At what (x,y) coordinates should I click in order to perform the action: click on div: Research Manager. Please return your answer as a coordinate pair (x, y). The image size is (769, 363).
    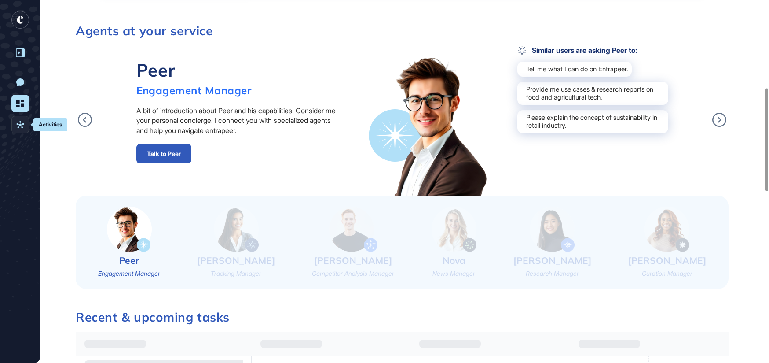
    Looking at the image, I should click on (552, 273).